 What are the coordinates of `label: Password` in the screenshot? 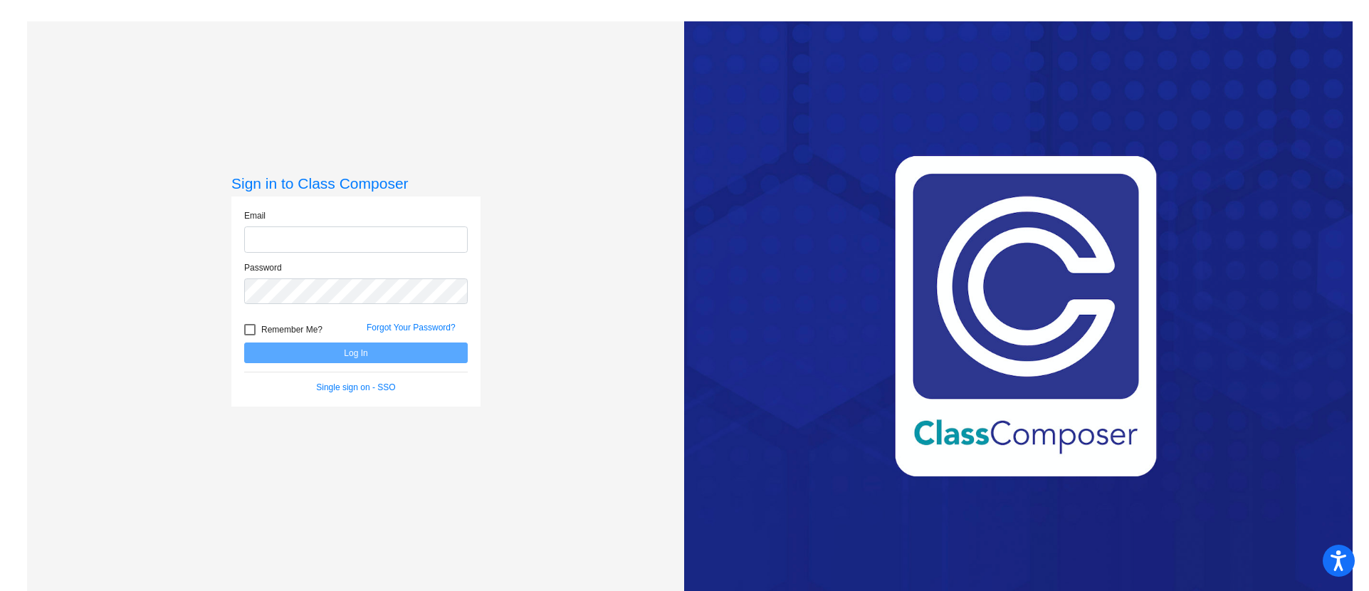 It's located at (263, 268).